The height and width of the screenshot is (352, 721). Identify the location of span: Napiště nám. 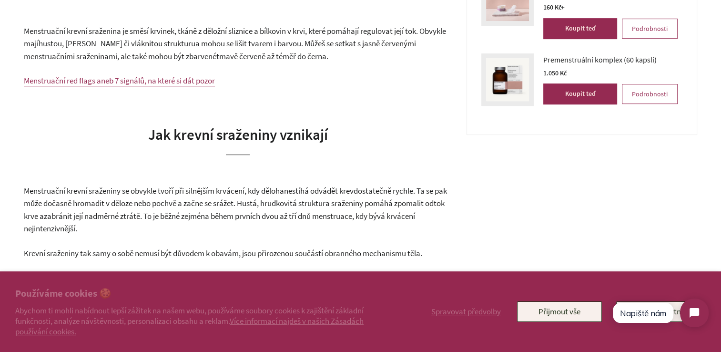
(39, 22).